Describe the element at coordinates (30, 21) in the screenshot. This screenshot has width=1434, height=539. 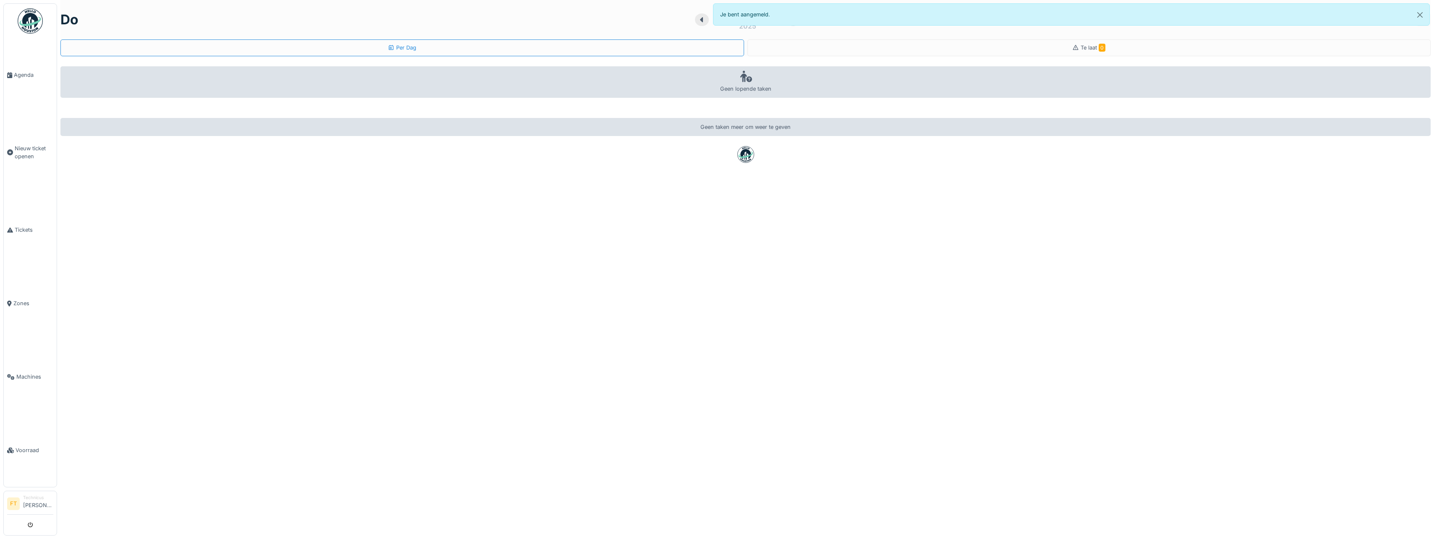
I see `img: Badge_color-CXgf-gQk.svg` at that location.